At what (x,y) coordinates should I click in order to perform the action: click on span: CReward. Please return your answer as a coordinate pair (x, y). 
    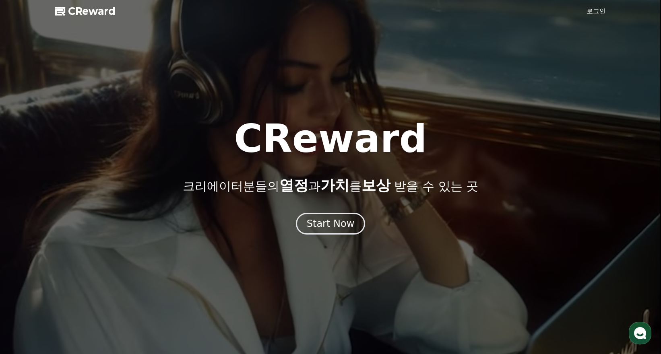
    Looking at the image, I should click on (92, 11).